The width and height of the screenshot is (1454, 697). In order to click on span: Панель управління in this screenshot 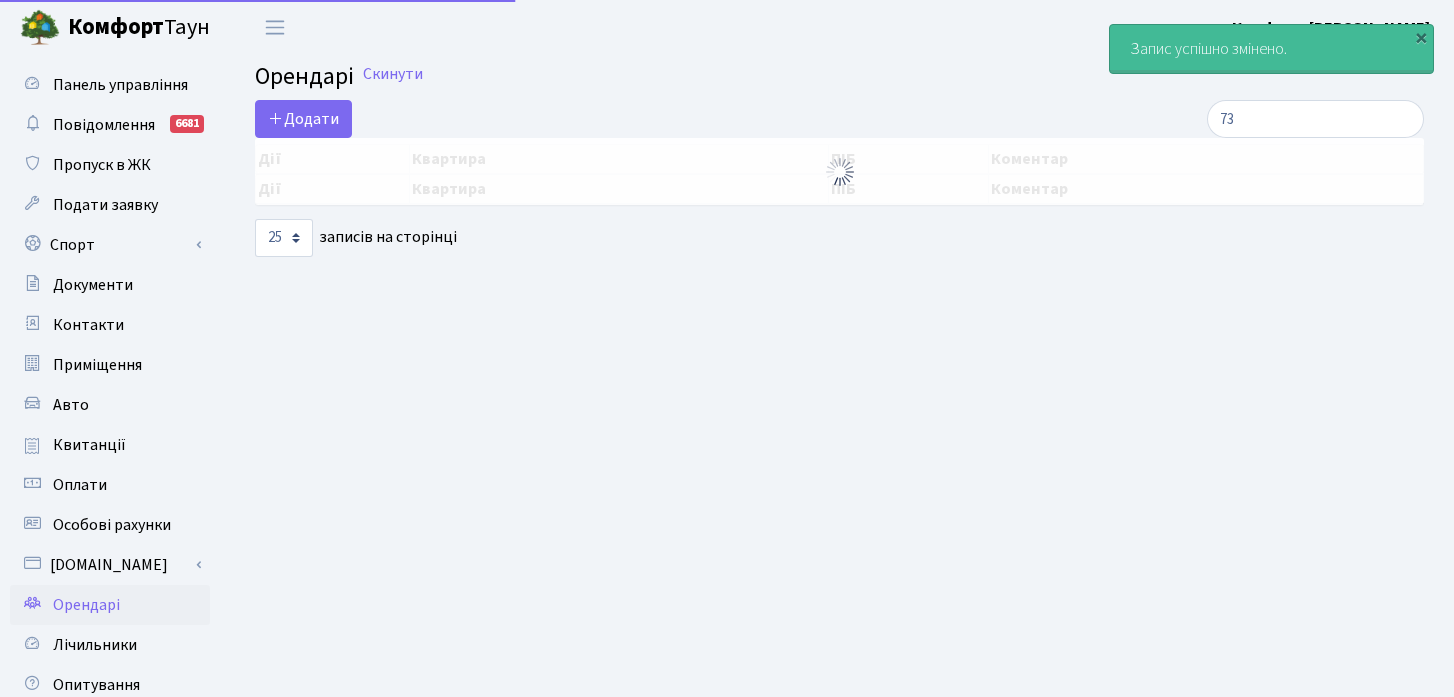, I will do `click(120, 85)`.